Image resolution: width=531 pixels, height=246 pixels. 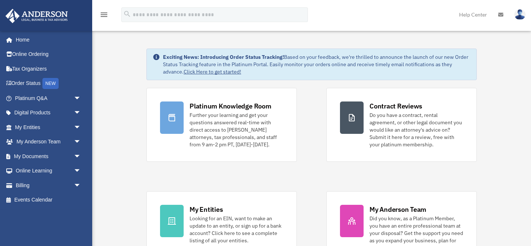 What do you see at coordinates (519, 14) in the screenshot?
I see `img: User Pic` at bounding box center [519, 14].